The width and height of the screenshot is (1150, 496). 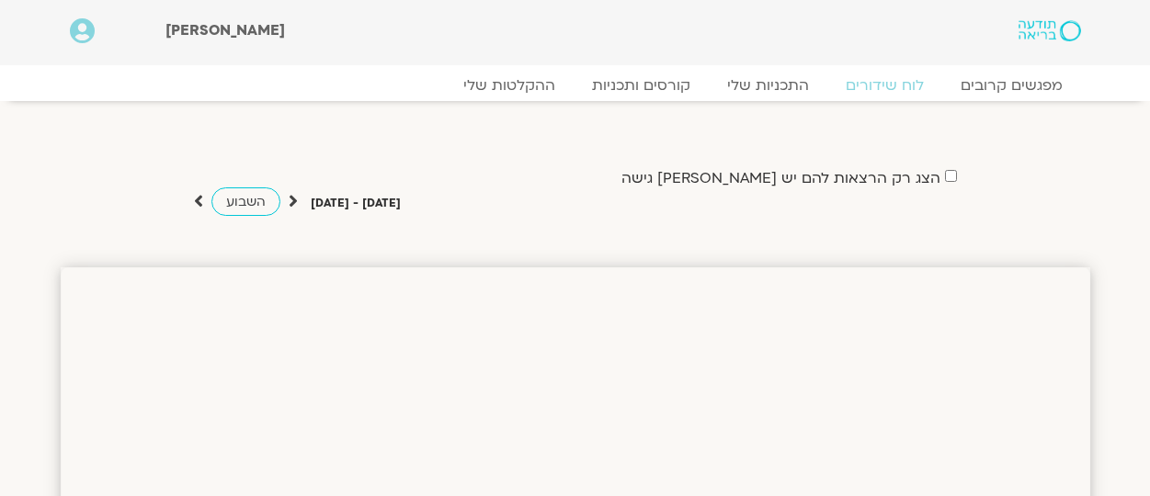 What do you see at coordinates (767, 85) in the screenshot?
I see `a: התכניות שלי` at bounding box center [767, 85].